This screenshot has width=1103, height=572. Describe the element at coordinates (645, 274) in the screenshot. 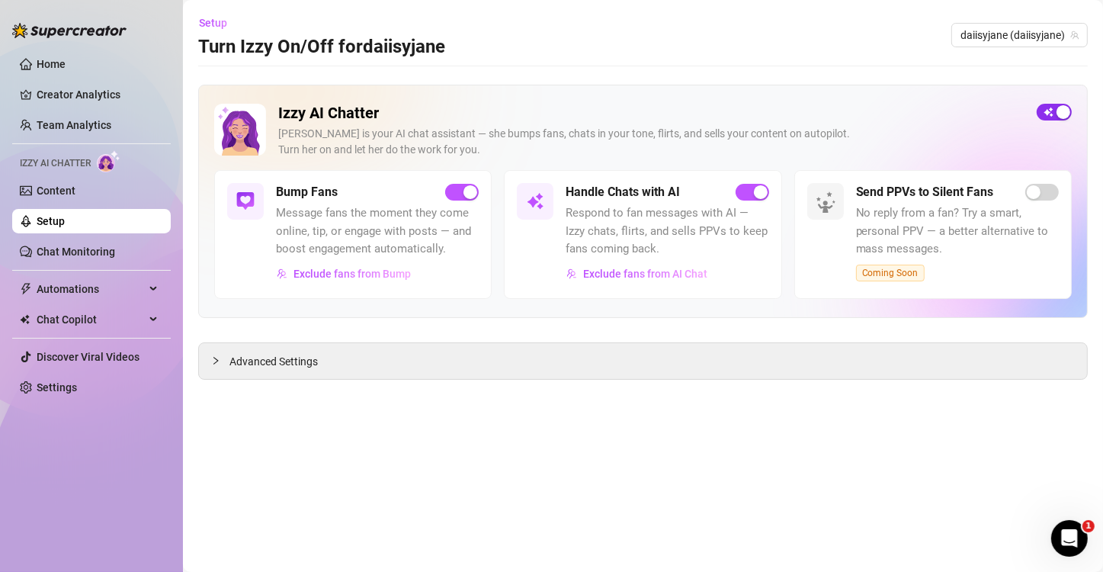

I see `span: Exclude fans from AI Chat` at that location.